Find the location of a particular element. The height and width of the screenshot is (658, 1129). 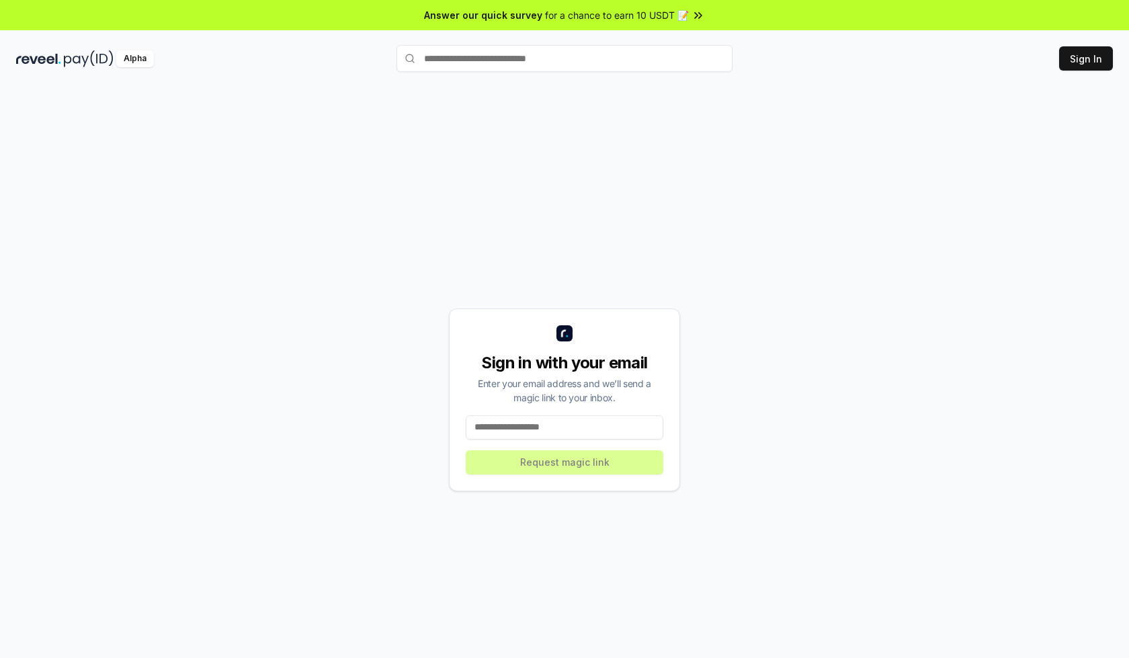

div: Sign in with your email is located at coordinates (565, 363).